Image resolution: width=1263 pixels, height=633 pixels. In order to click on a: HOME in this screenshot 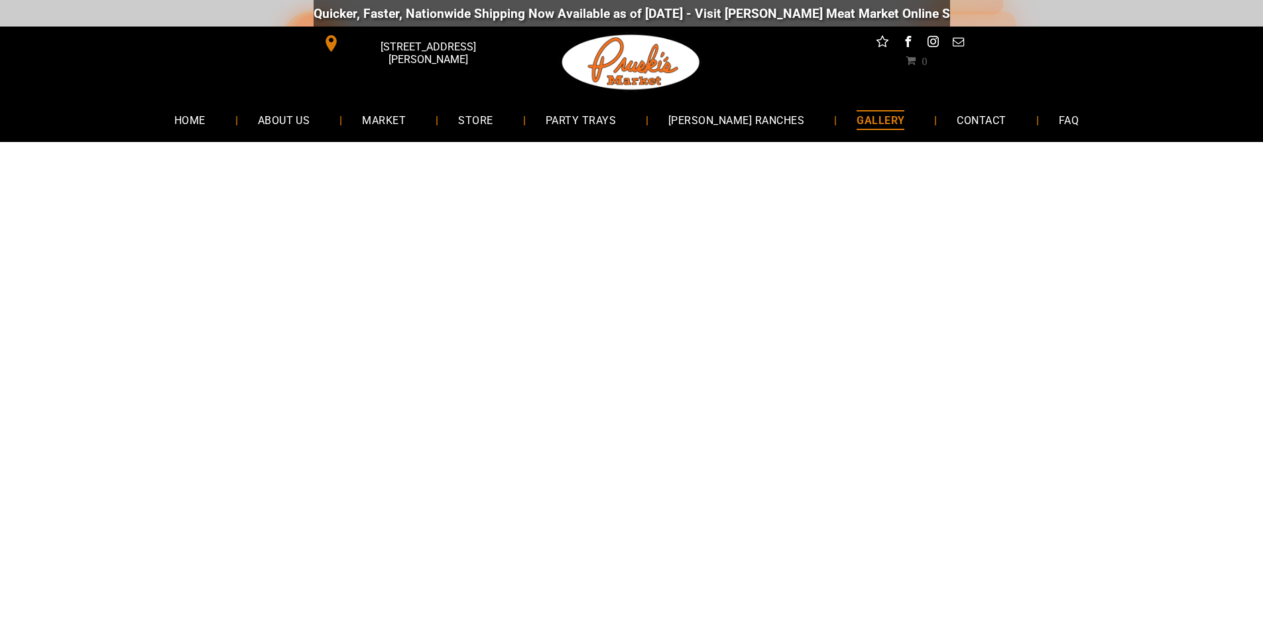, I will do `click(190, 119)`.